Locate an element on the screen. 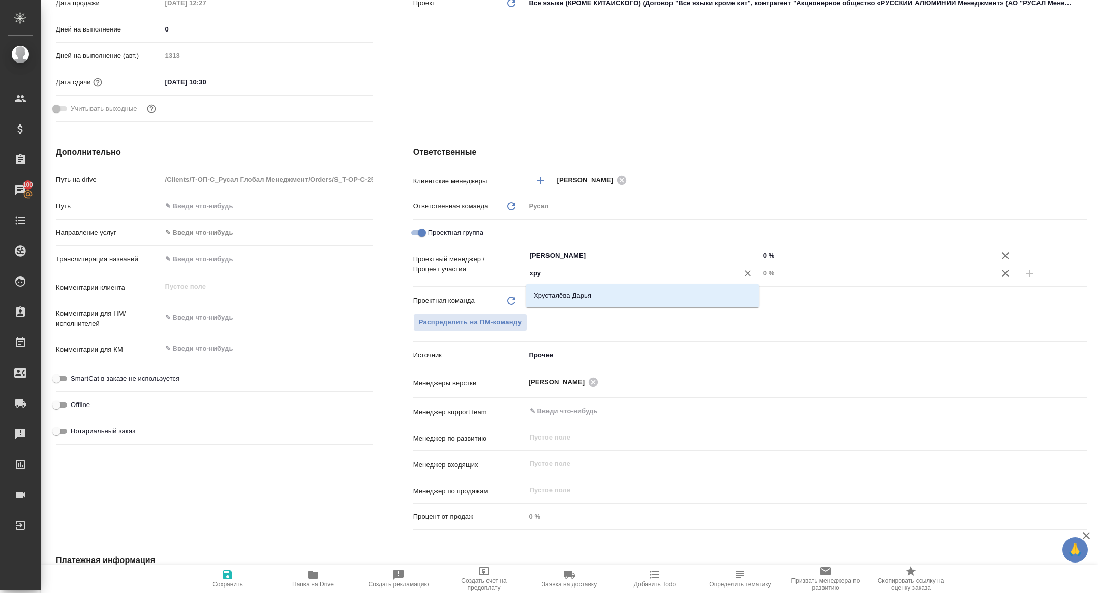 This screenshot has width=1098, height=593. button: Выбери, если сб и вс нужно считать рабочими днями для выполнения заказа. is located at coordinates (151, 109).